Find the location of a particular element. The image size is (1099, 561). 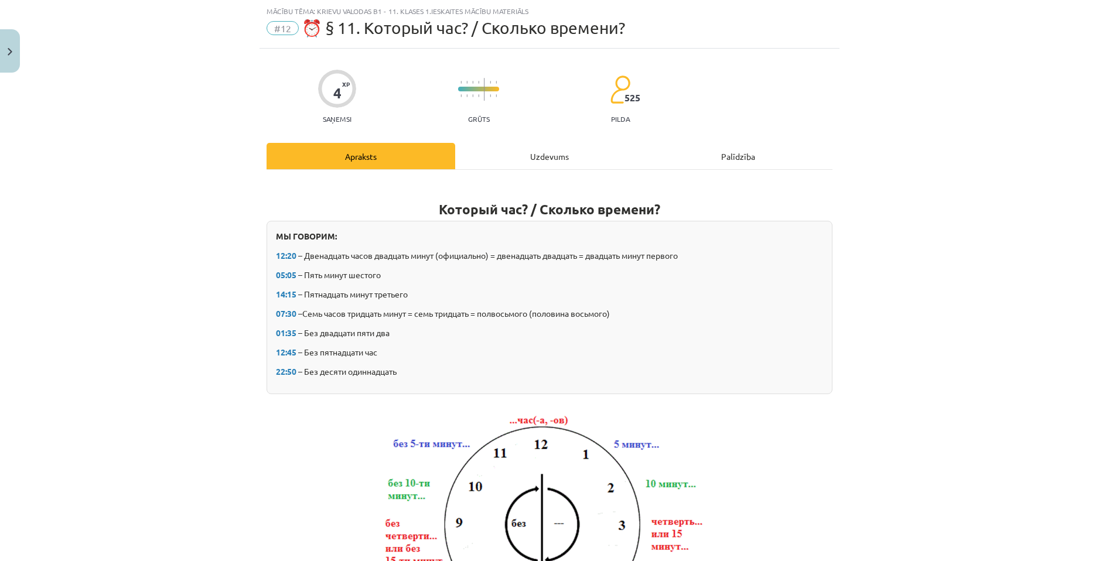

p: – Двенадцать часов двадцать минут (официально) = двенадцать двадцать = двадцать минут первого is located at coordinates (549, 255).